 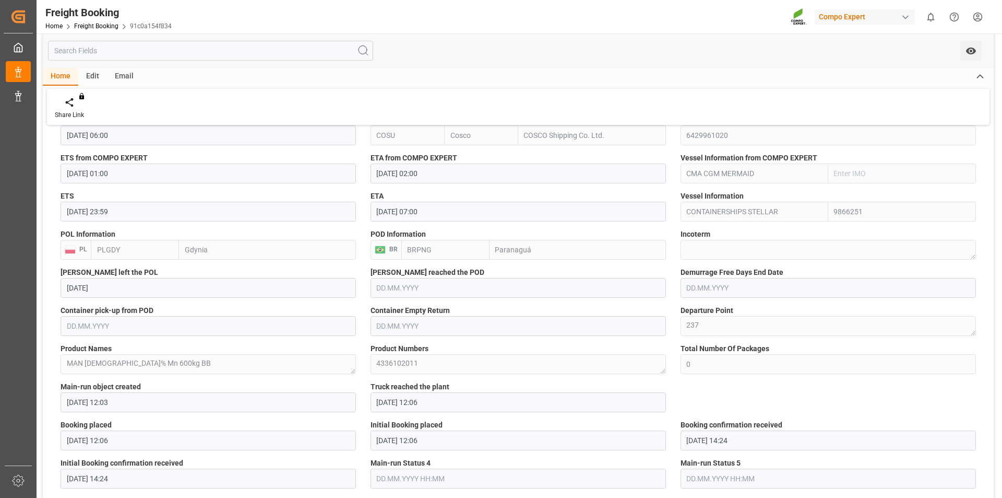 I want to click on span: Booking confirmation received, so click(x=731, y=424).